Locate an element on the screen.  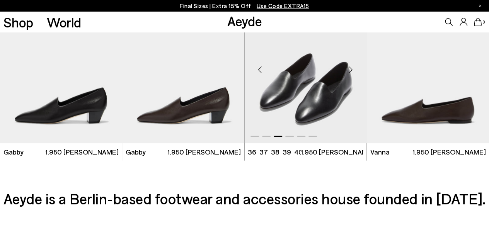
li: 36 is located at coordinates (252, 152).